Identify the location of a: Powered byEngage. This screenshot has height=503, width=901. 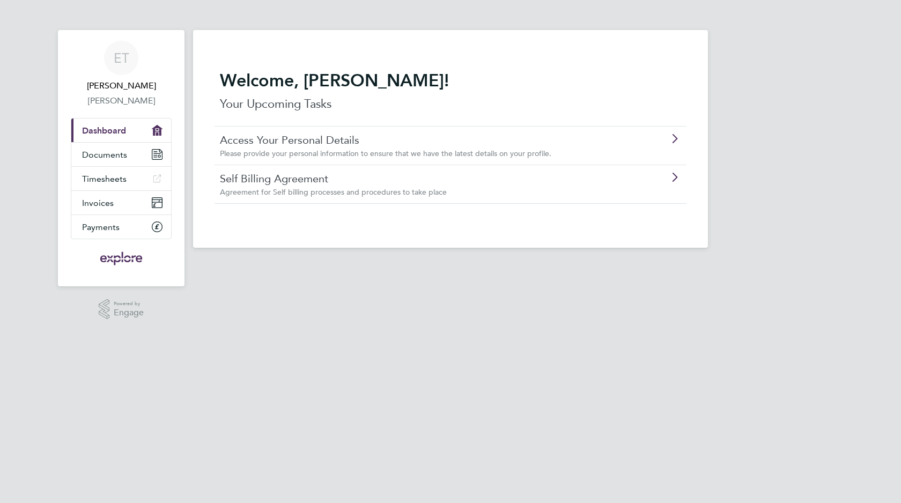
(121, 310).